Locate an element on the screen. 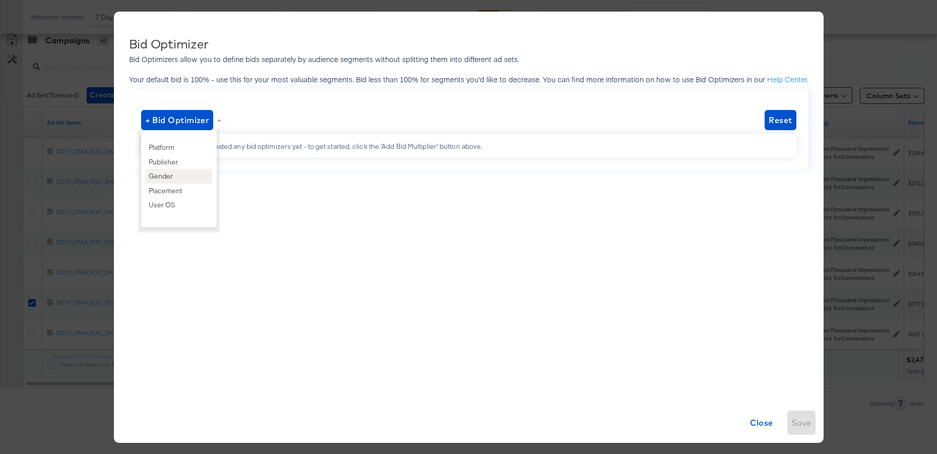  span: Close is located at coordinates (761, 422).